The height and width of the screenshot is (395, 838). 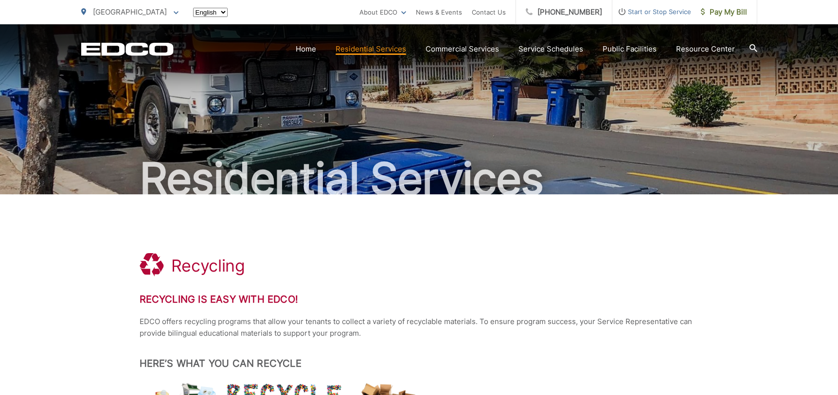 What do you see at coordinates (489, 12) in the screenshot?
I see `a: Contact Us` at bounding box center [489, 12].